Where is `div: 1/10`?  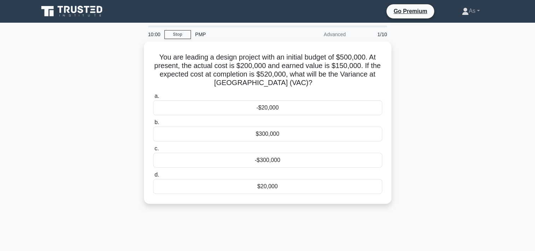 div: 1/10 is located at coordinates (371, 34).